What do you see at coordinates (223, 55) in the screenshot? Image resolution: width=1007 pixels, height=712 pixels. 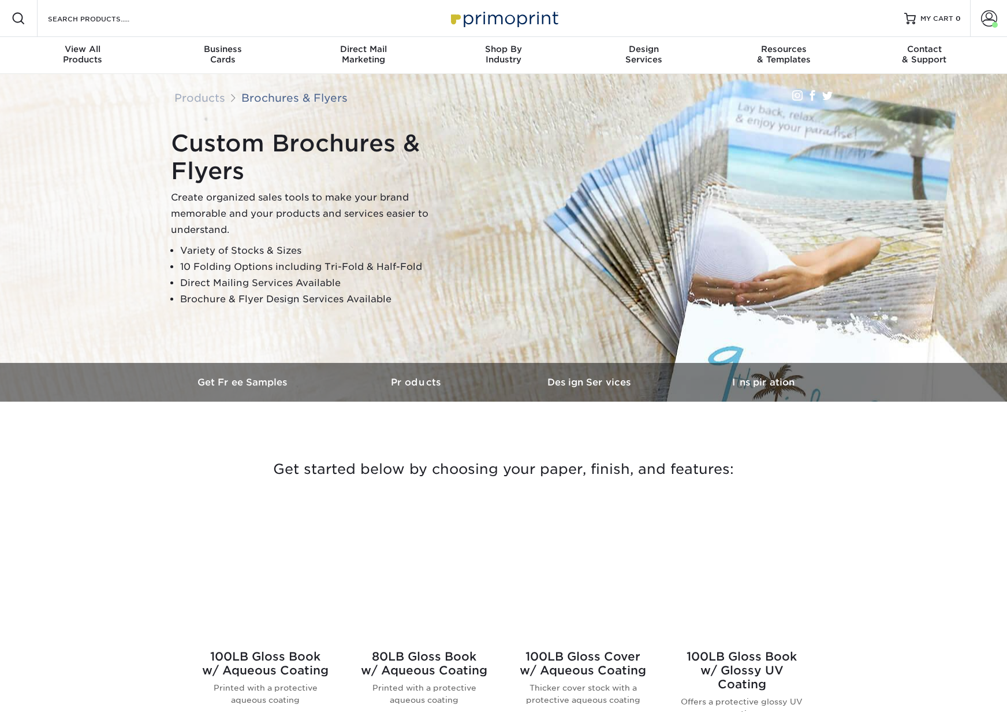 I see `a: BusinessCards` at bounding box center [223, 55].